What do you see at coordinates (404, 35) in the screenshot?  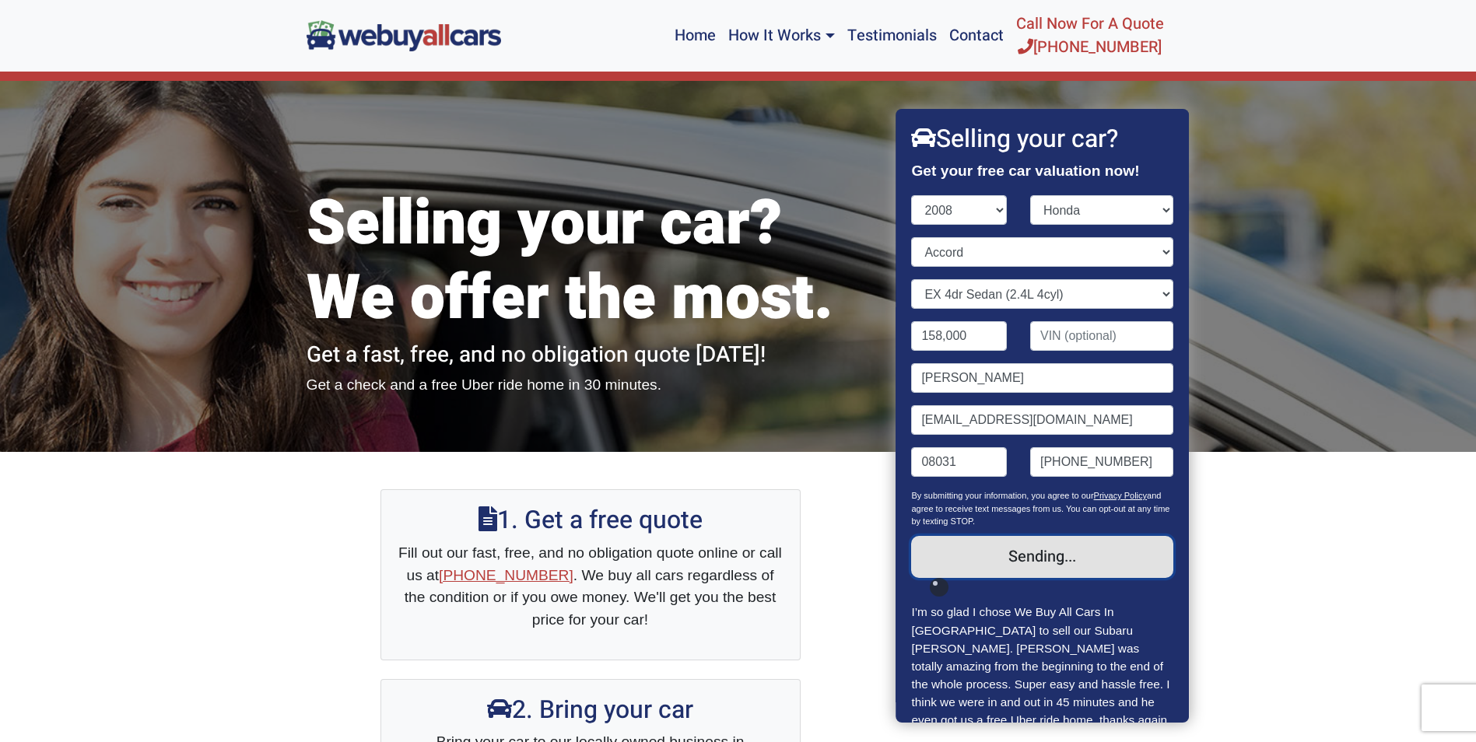 I see `img: We Buy All Cars in NJ logo` at bounding box center [404, 35].